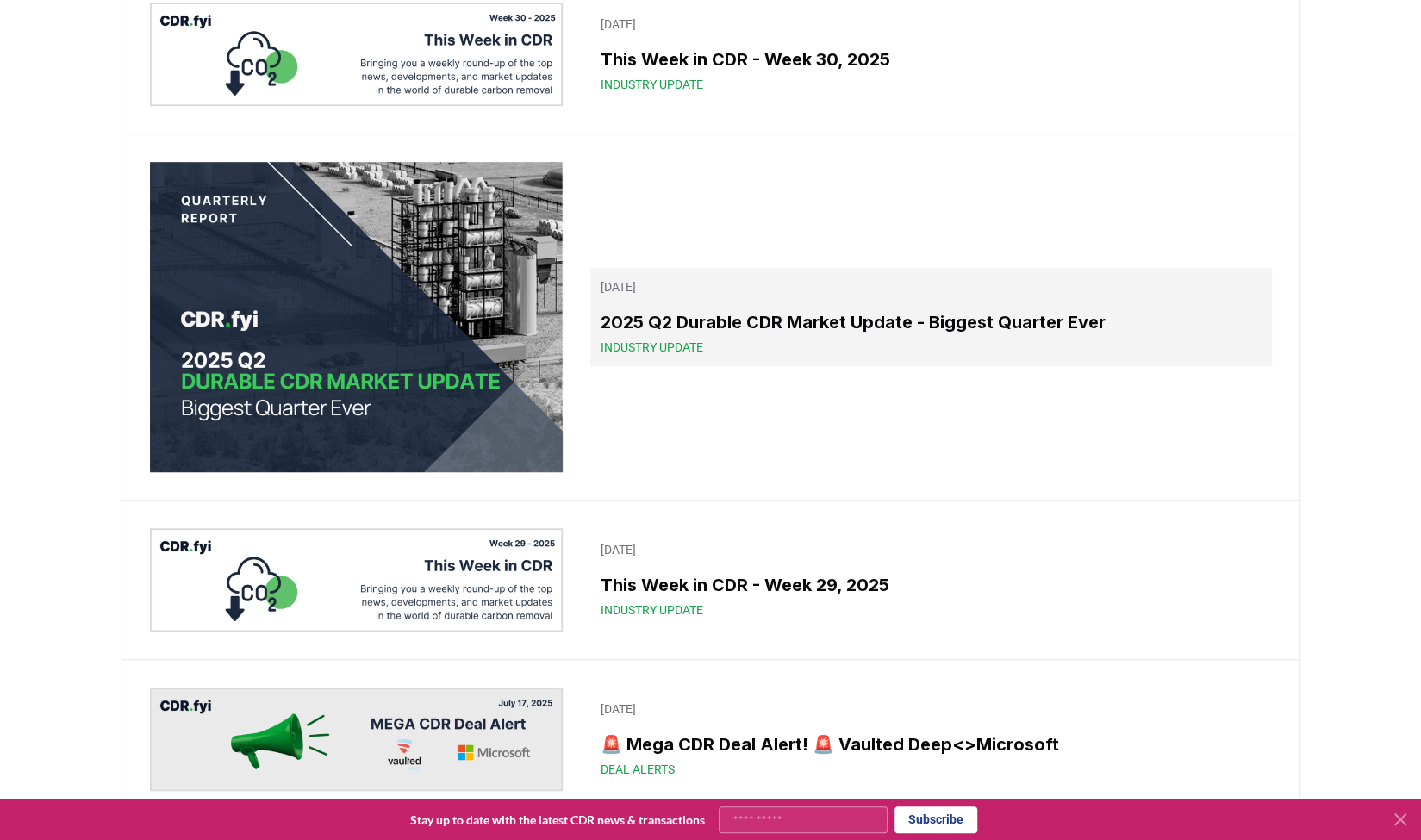 The width and height of the screenshot is (1421, 840). What do you see at coordinates (357, 580) in the screenshot?
I see `img: This Week in CDR - Week 29, 2025 blog post image` at bounding box center [357, 580].